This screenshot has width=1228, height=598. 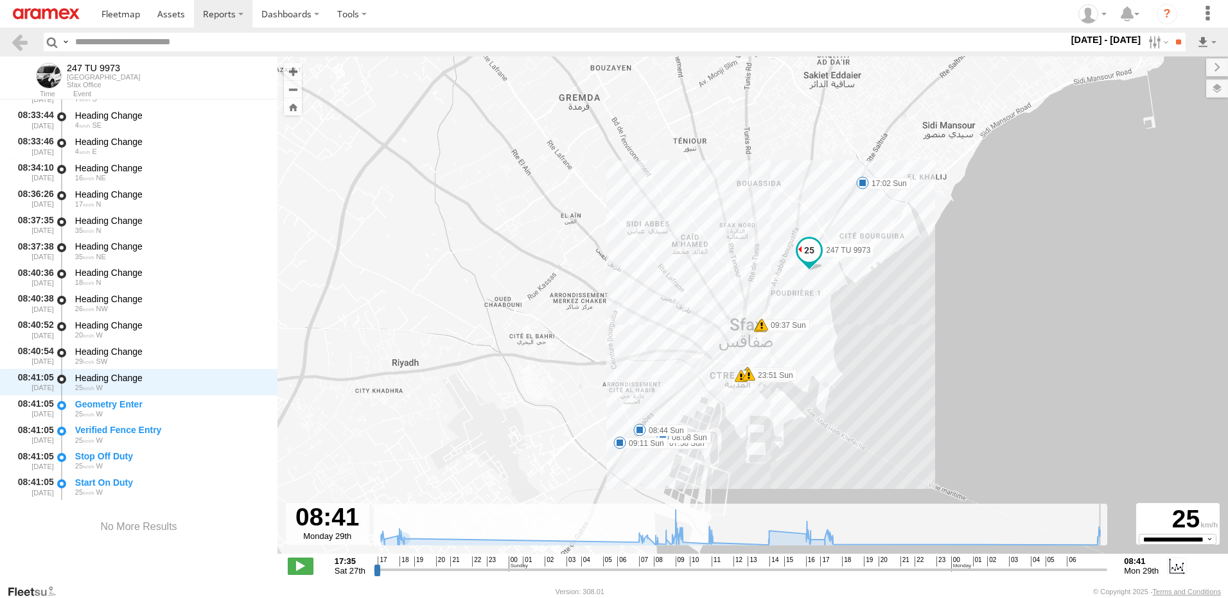 What do you see at coordinates (301, 566) in the screenshot?
I see `label: Play/Stop` at bounding box center [301, 566].